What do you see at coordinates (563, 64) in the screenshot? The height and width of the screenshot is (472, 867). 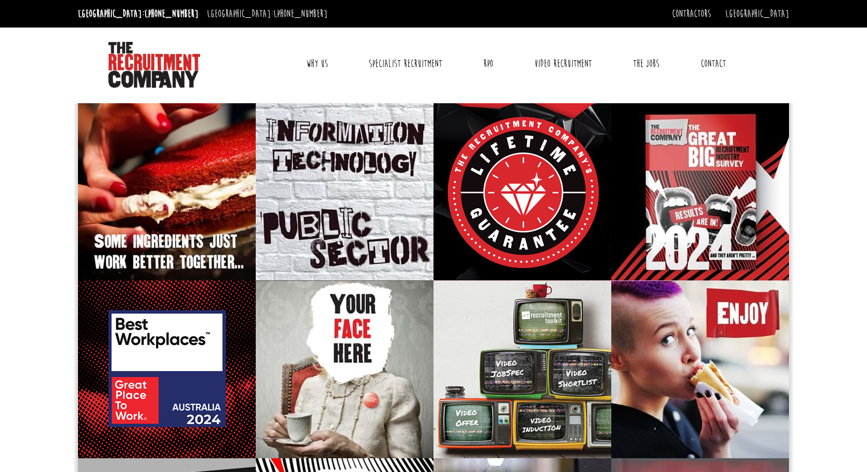 I see `a: Video Recruitment` at bounding box center [563, 64].